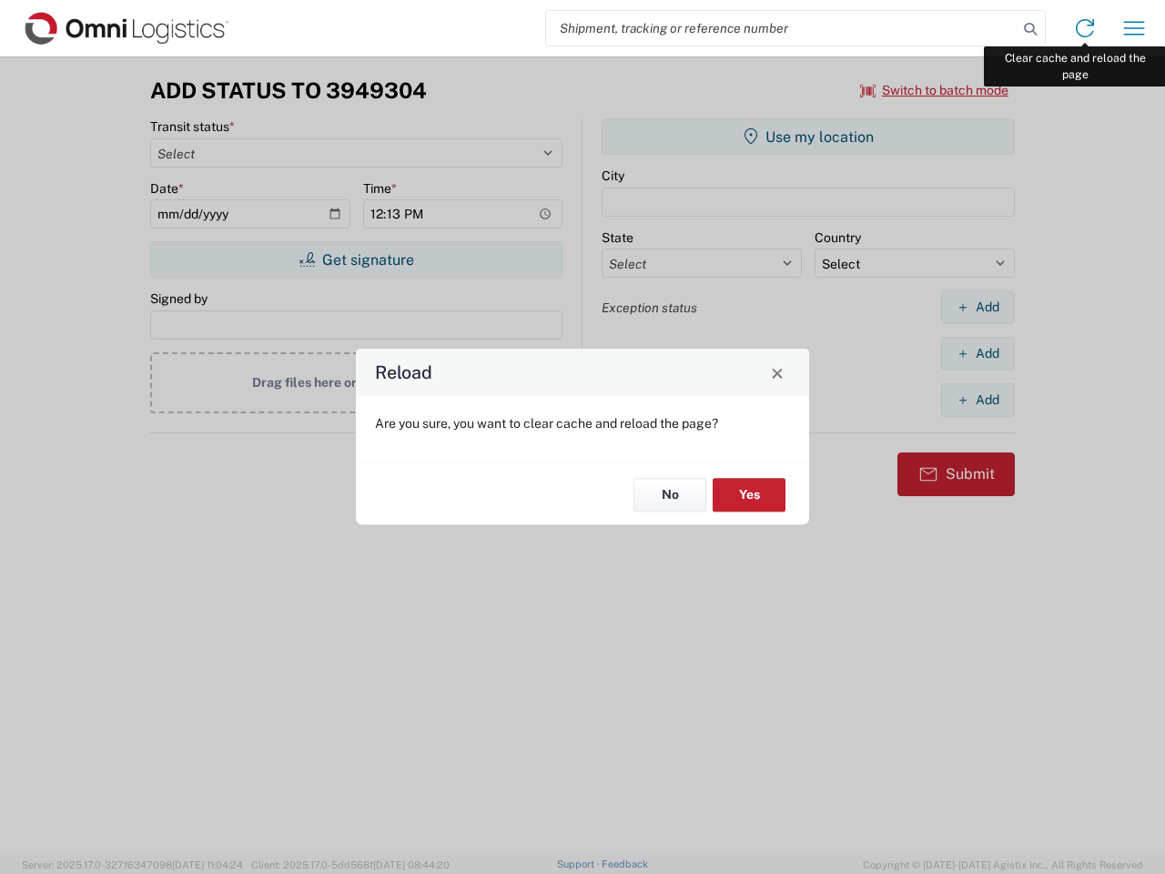 Image resolution: width=1165 pixels, height=874 pixels. Describe the element at coordinates (583, 423) in the screenshot. I see `p: Are you sure, you want to clear cache and reload the page?` at that location.